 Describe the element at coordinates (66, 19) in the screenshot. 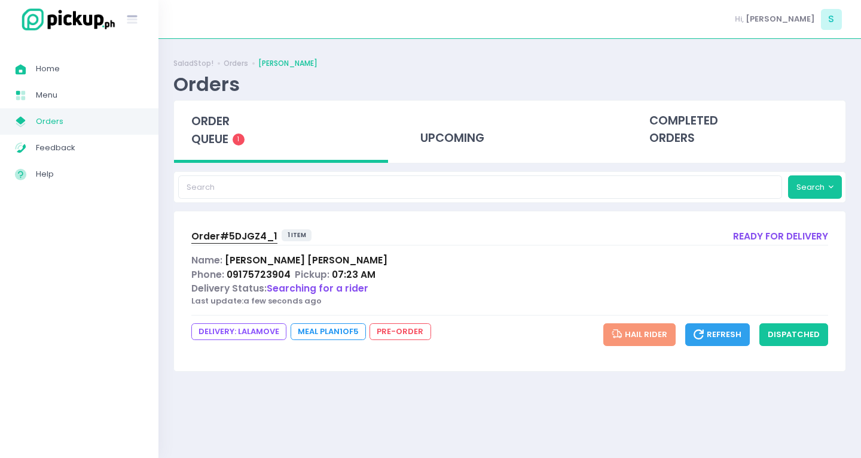

I see `img: logo` at that location.